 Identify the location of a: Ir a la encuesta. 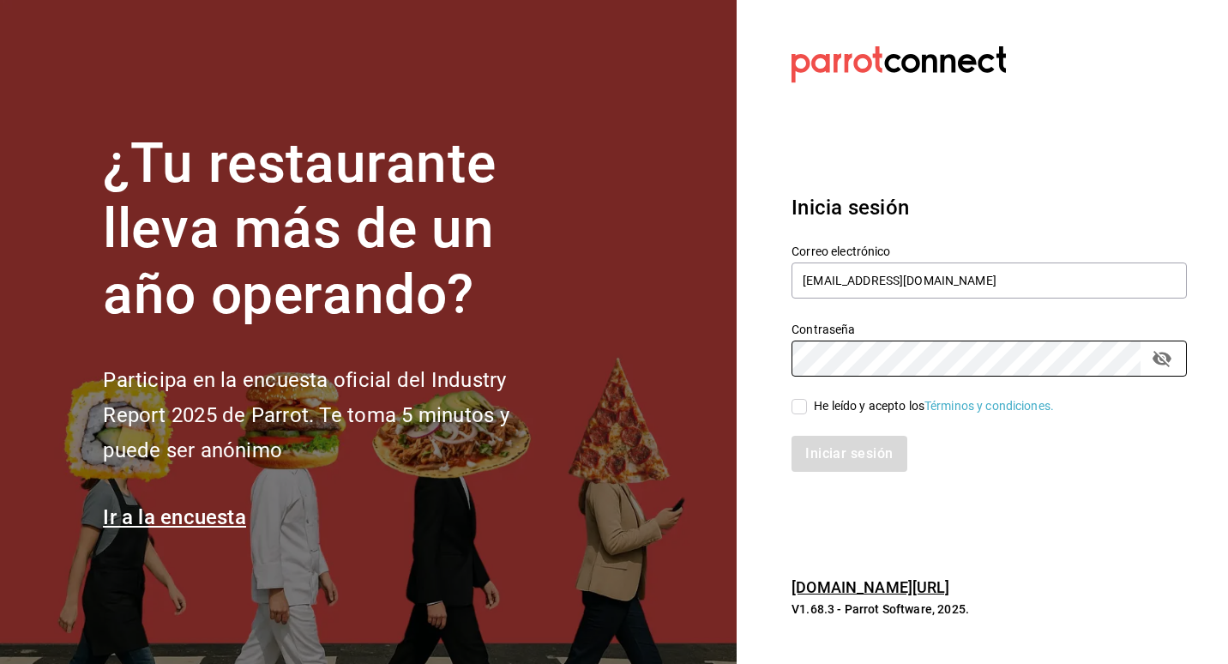
(174, 517).